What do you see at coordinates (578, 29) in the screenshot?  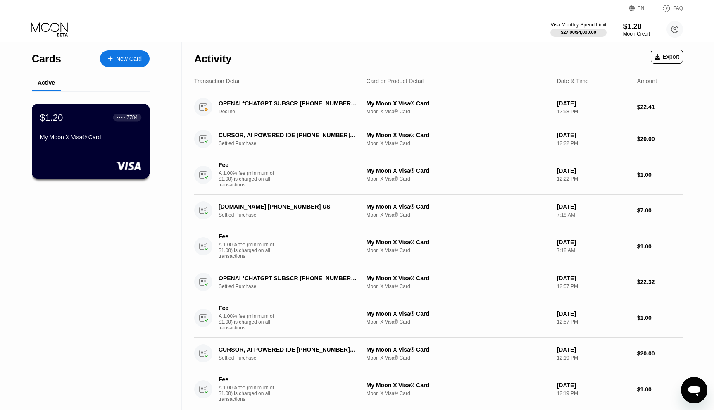 I see `div: Visa Monthly Spend Limit$27.00/$4,000.00` at bounding box center [578, 29].